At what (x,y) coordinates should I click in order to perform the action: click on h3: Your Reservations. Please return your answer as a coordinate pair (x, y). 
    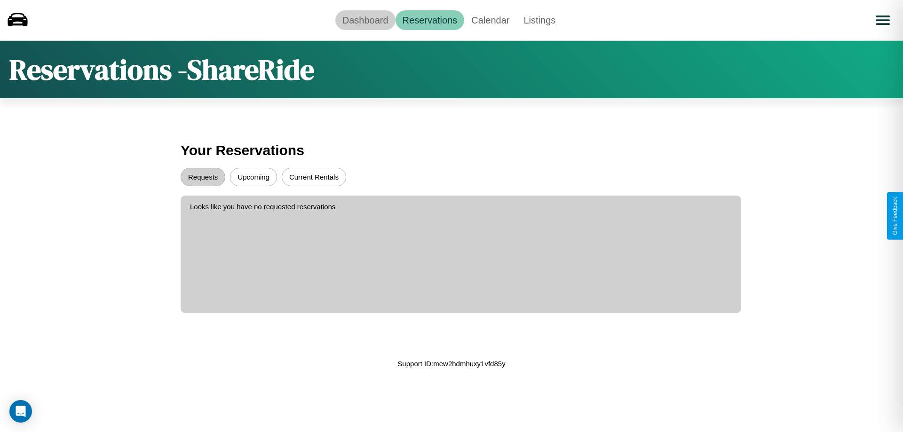
    Looking at the image, I should click on (452, 151).